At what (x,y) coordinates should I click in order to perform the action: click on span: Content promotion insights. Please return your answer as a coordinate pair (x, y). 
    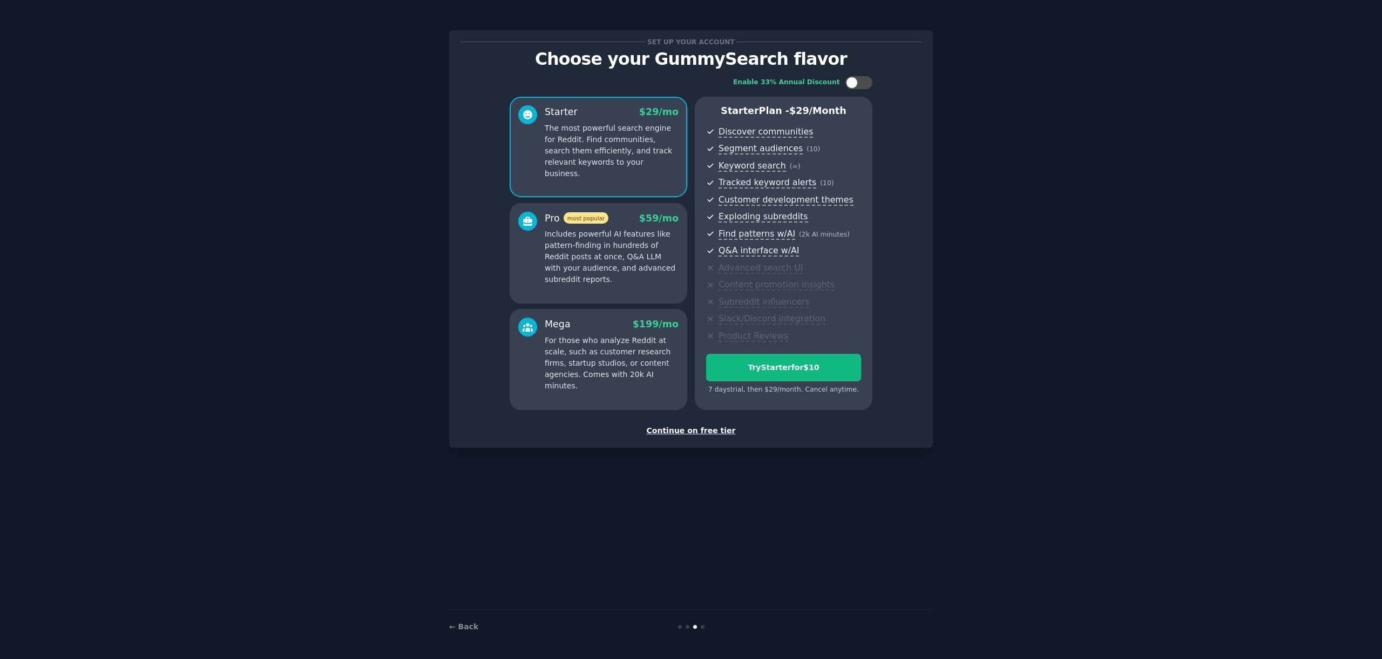
    Looking at the image, I should click on (776, 284).